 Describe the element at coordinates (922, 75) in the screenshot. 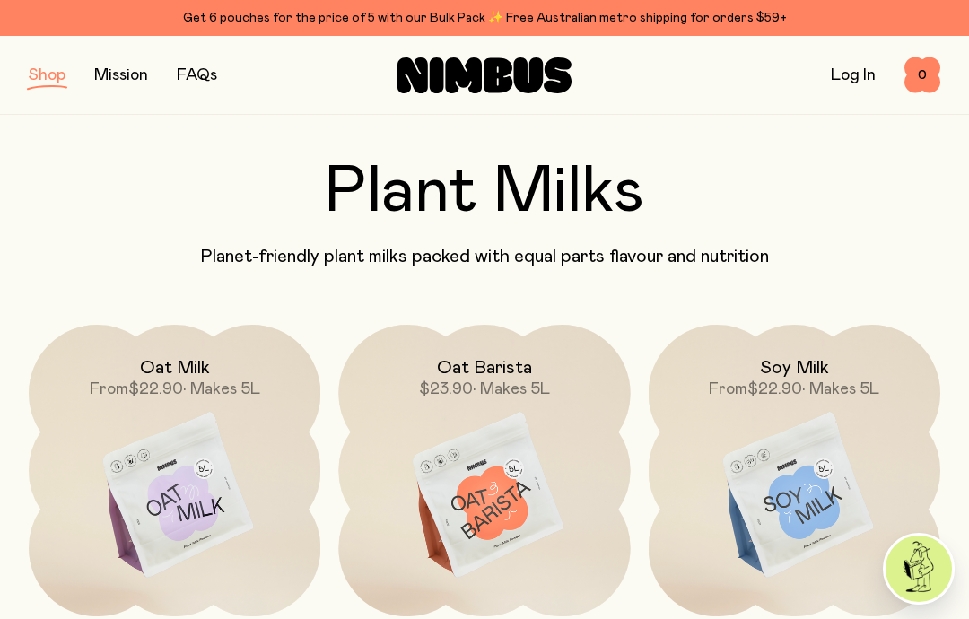

I see `span: 0` at that location.